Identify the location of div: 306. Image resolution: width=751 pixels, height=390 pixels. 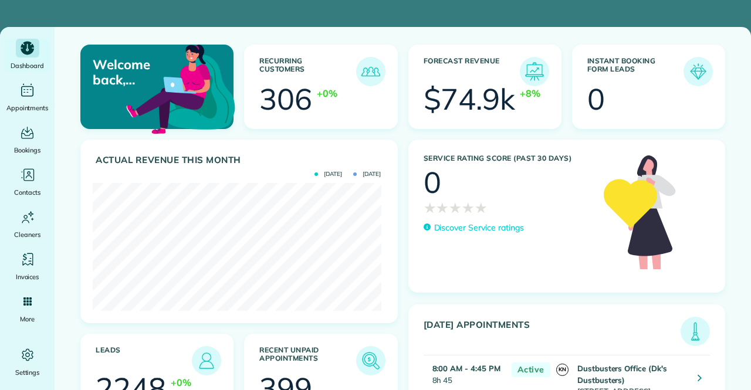
(286, 99).